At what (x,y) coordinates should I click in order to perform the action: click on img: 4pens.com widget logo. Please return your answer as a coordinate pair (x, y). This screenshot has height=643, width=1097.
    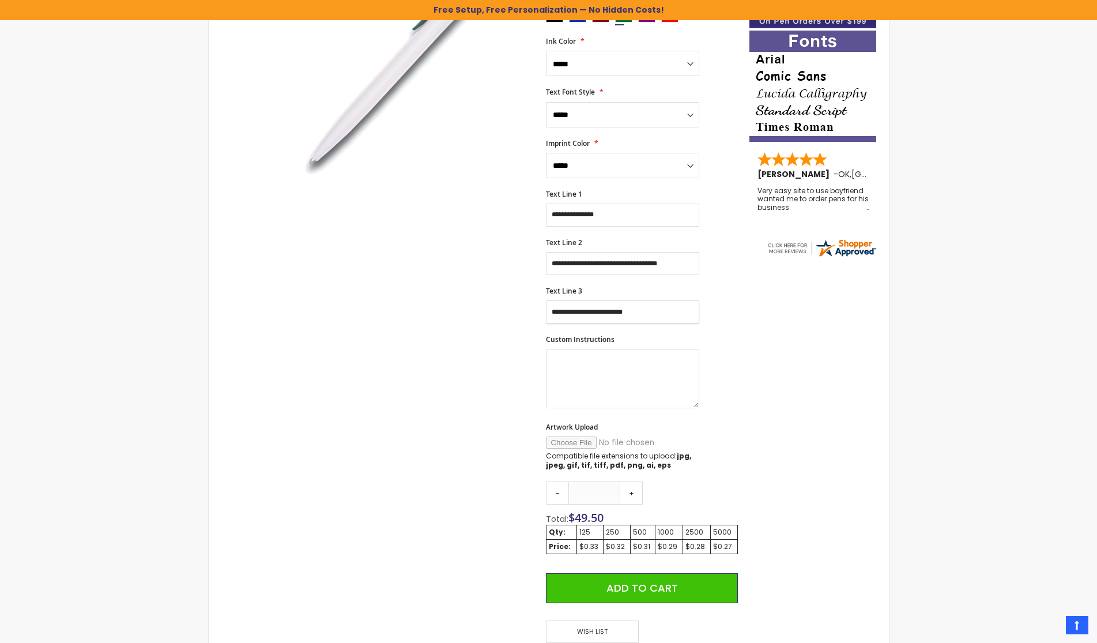
    Looking at the image, I should click on (822, 248).